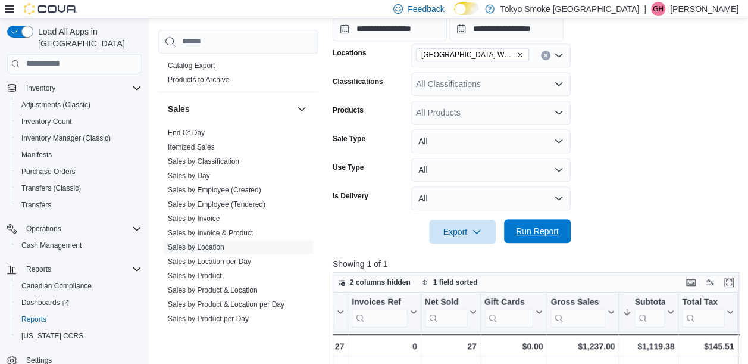  What do you see at coordinates (36, 155) in the screenshot?
I see `a: Manifests` at bounding box center [36, 155].